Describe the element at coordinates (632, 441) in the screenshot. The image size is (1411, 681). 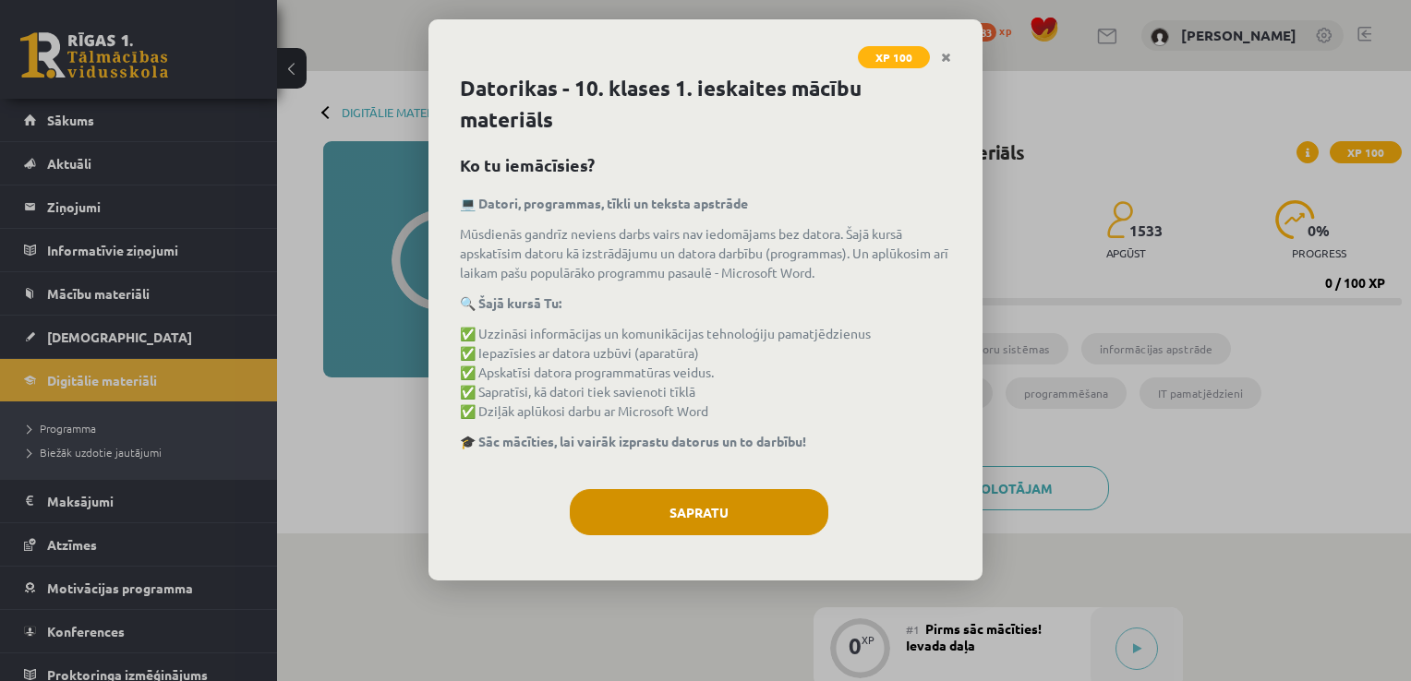
I see `strong: 🎓 Sāc mācīties, lai vairāk izprastu datorus un to darbību!` at that location.